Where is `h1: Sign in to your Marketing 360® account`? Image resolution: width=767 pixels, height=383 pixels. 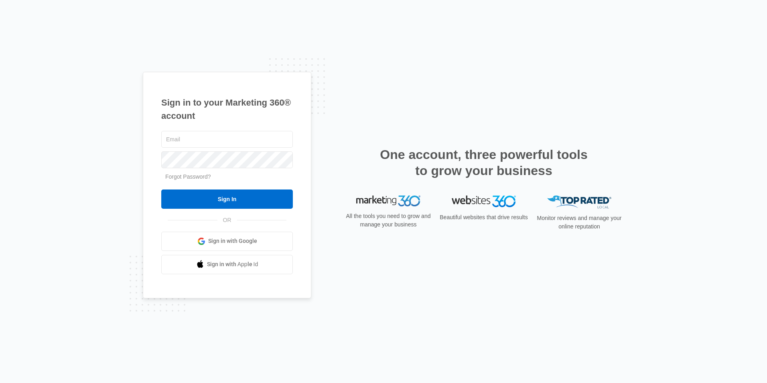 h1: Sign in to your Marketing 360® account is located at coordinates (227, 109).